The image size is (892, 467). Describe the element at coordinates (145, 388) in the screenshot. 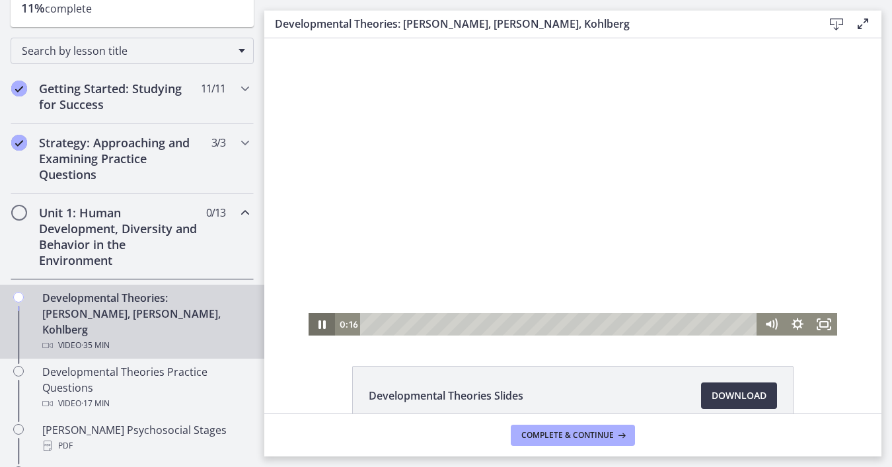

I see `div: Developmental Theories Practice Questions` at that location.